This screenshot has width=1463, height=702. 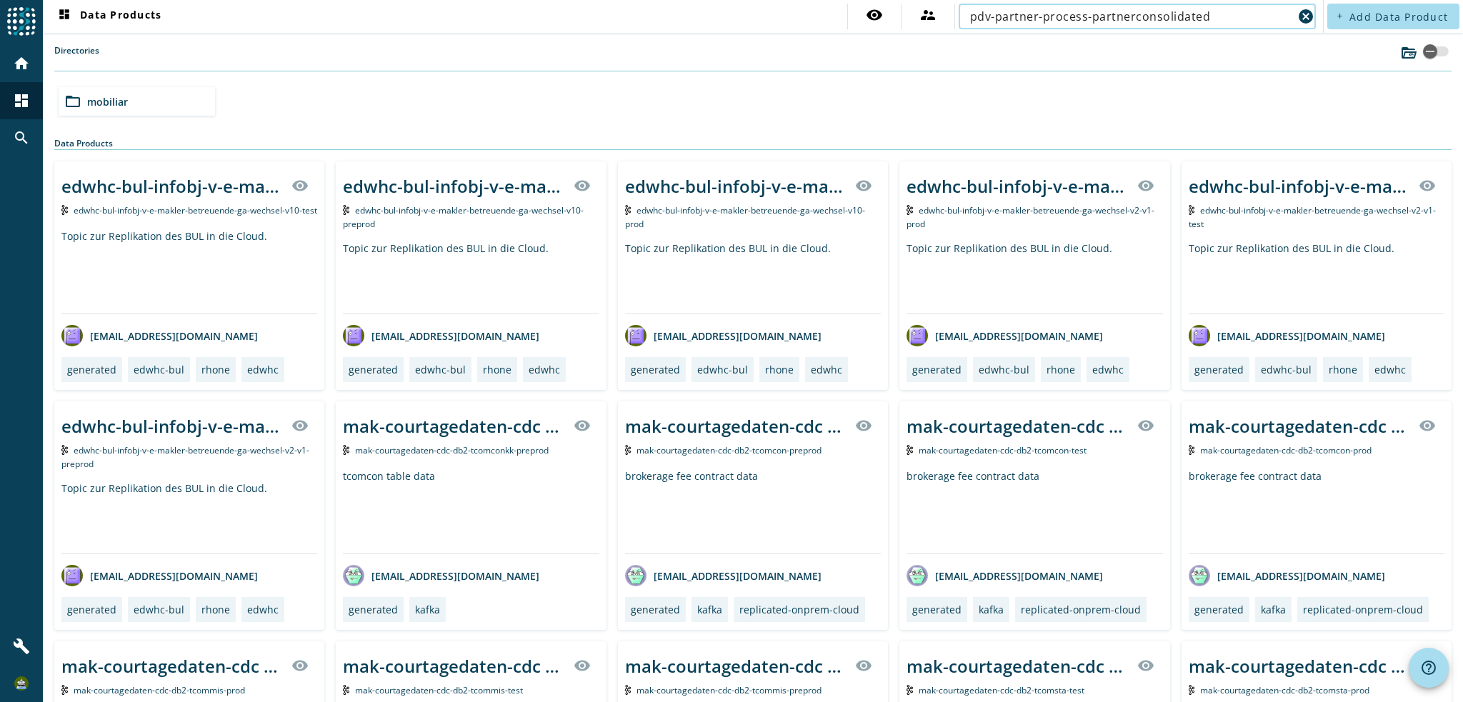 I want to click on img: Kafka Topic: mak-courtagedaten-cdc-db2-tcomsta-test, so click(x=909, y=690).